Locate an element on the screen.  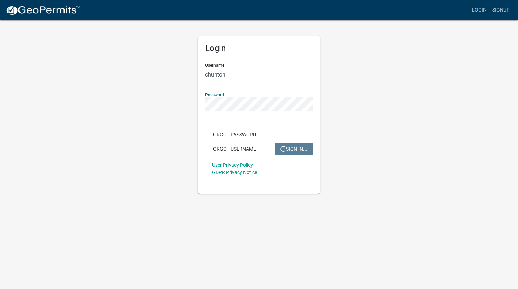
a: Signup is located at coordinates (501, 10).